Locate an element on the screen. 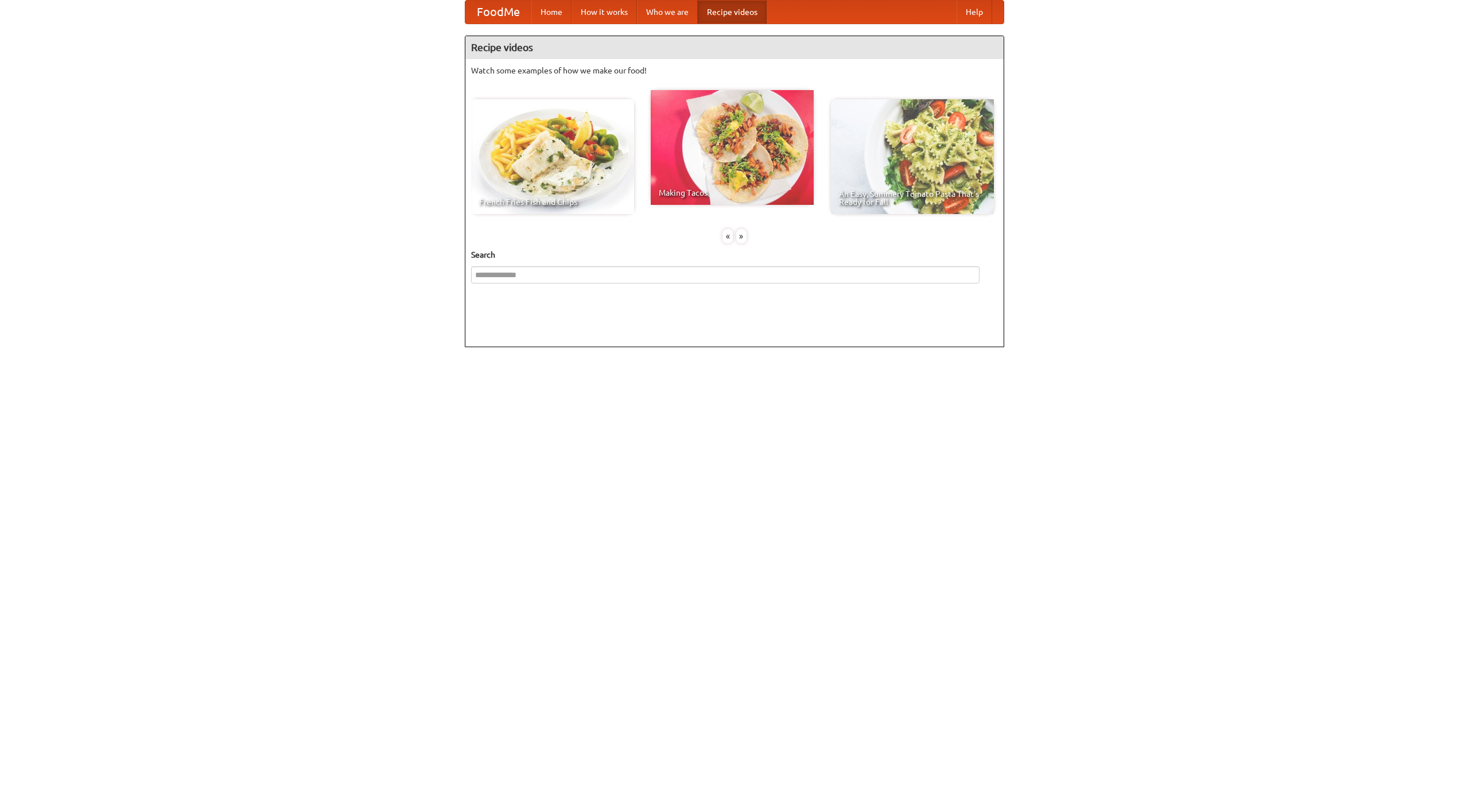 The height and width of the screenshot is (812, 1469). span: French Fries Fish and Chips is located at coordinates (553, 202).